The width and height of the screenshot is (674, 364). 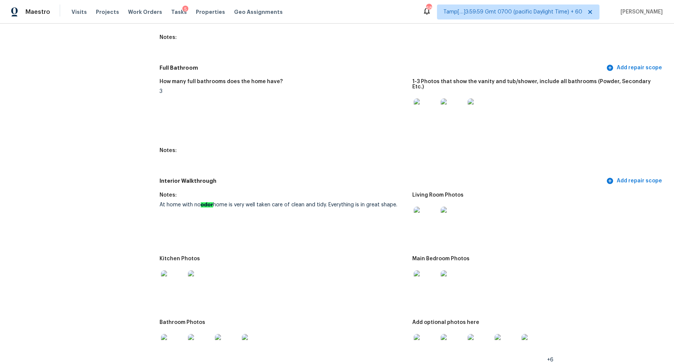 What do you see at coordinates (535, 84) in the screenshot?
I see `h5: 1-3 Photos that show the vanity and tub/shower, include all bathrooms (Powder, Secondary Etc.)` at bounding box center [535, 84].